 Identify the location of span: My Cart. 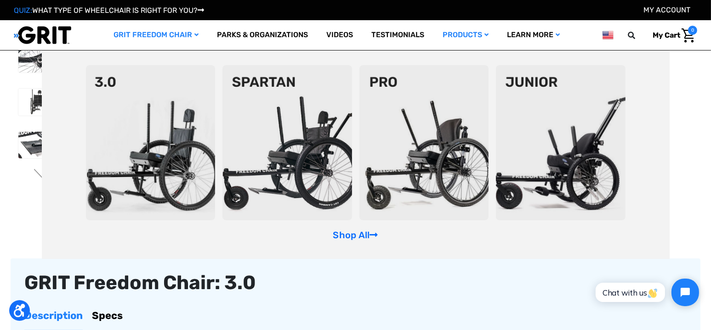
(666, 35).